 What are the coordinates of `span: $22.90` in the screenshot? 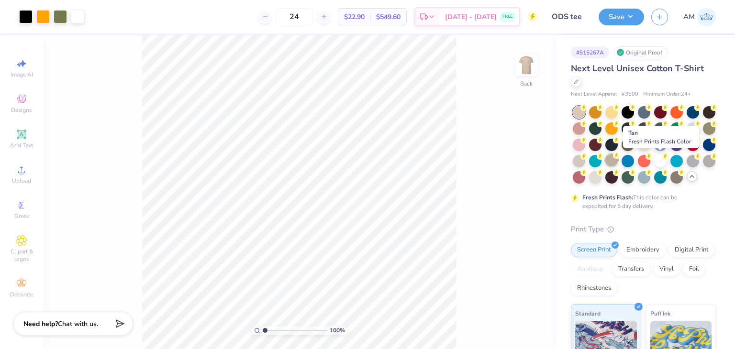 It's located at (354, 17).